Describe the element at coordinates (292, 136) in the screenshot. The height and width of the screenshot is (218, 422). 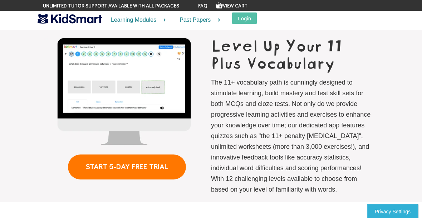
I see `p: The 11+ vocabulary path is cunningly designed to stimulate learning, build mastery and test skill...` at that location.